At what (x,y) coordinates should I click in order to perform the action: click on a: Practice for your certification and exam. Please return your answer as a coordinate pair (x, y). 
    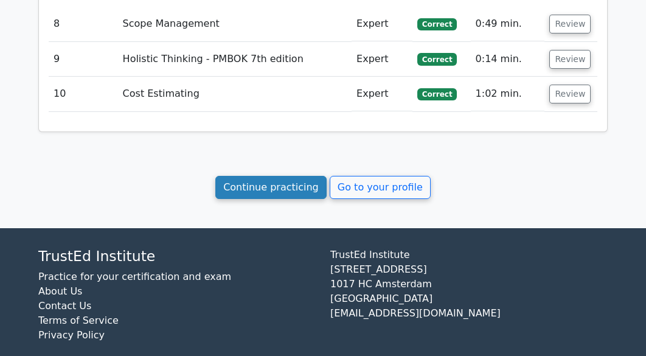
    Looking at the image, I should click on (134, 276).